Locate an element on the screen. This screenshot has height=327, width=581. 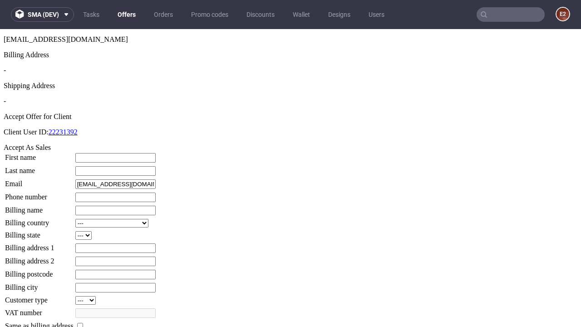
td: Same as billing address is located at coordinates (39, 297).